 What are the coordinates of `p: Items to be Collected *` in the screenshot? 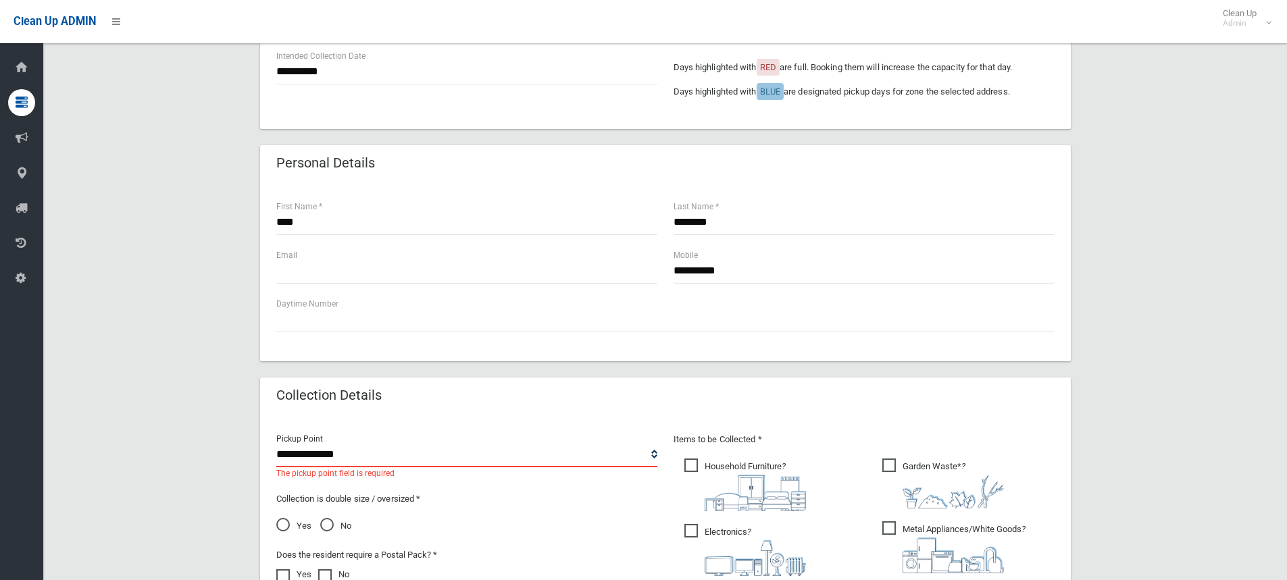 It's located at (864, 440).